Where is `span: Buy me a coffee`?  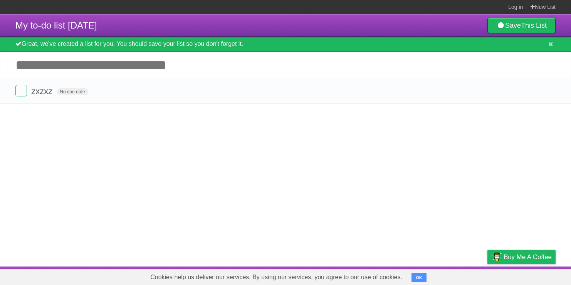 span: Buy me a coffee is located at coordinates (528, 257).